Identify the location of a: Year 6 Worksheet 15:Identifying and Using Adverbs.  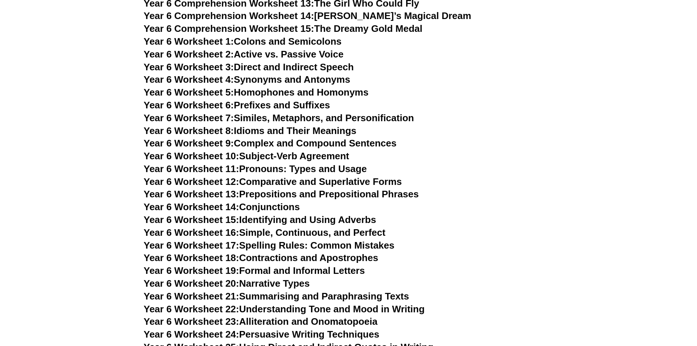
(260, 220).